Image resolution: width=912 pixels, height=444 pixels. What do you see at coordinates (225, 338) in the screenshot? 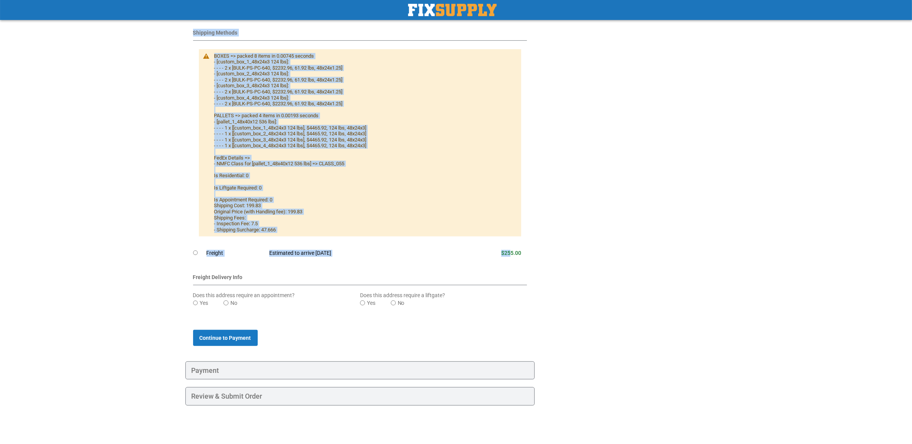
I see `button: Continue to Payment` at bounding box center [225, 338].